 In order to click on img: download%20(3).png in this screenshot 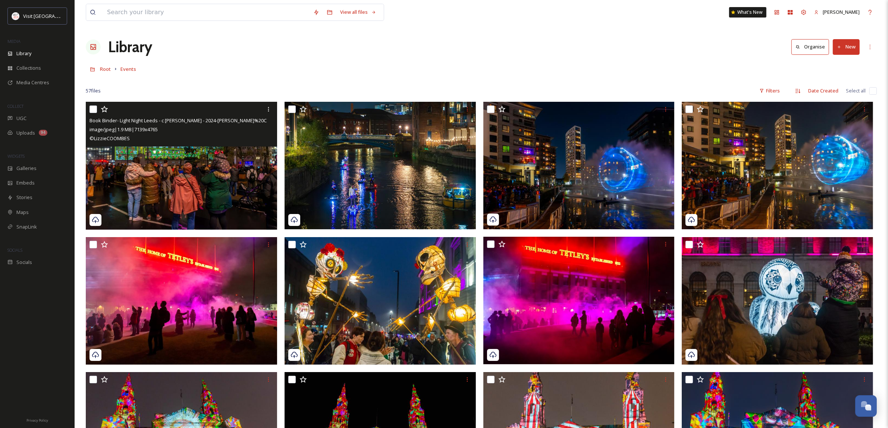, I will do `click(16, 16)`.